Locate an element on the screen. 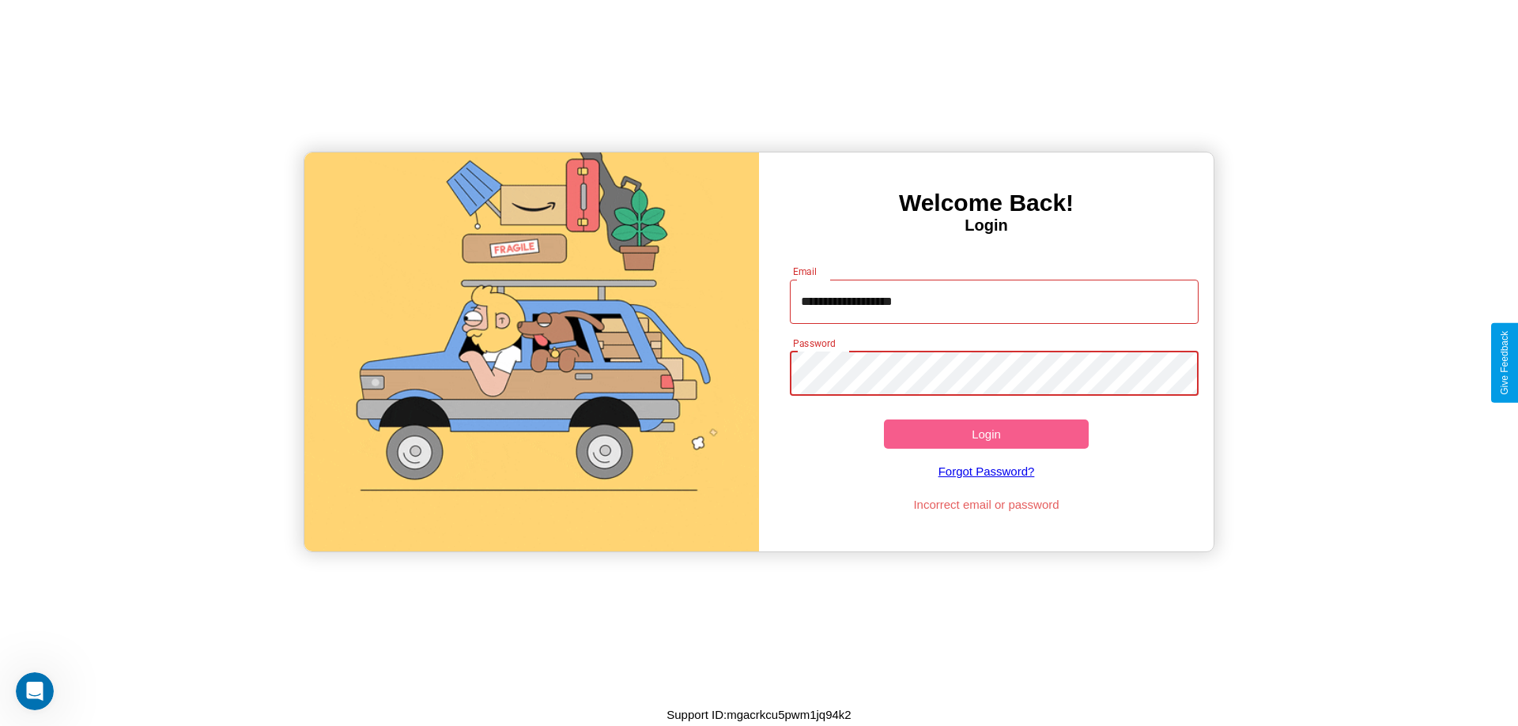 The width and height of the screenshot is (1518, 726). div: Give Feedback is located at coordinates (1504, 363).